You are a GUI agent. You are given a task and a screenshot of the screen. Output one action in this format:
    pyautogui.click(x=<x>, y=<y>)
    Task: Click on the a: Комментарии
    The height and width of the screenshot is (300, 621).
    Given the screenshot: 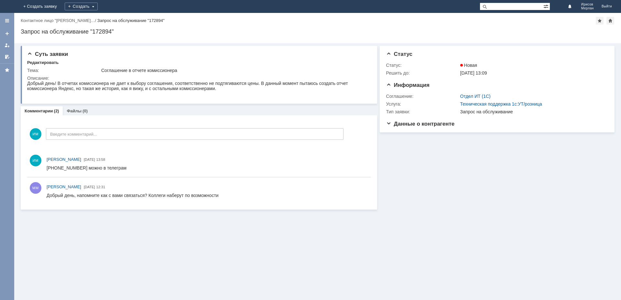 What is the action you would take?
    pyautogui.click(x=39, y=111)
    